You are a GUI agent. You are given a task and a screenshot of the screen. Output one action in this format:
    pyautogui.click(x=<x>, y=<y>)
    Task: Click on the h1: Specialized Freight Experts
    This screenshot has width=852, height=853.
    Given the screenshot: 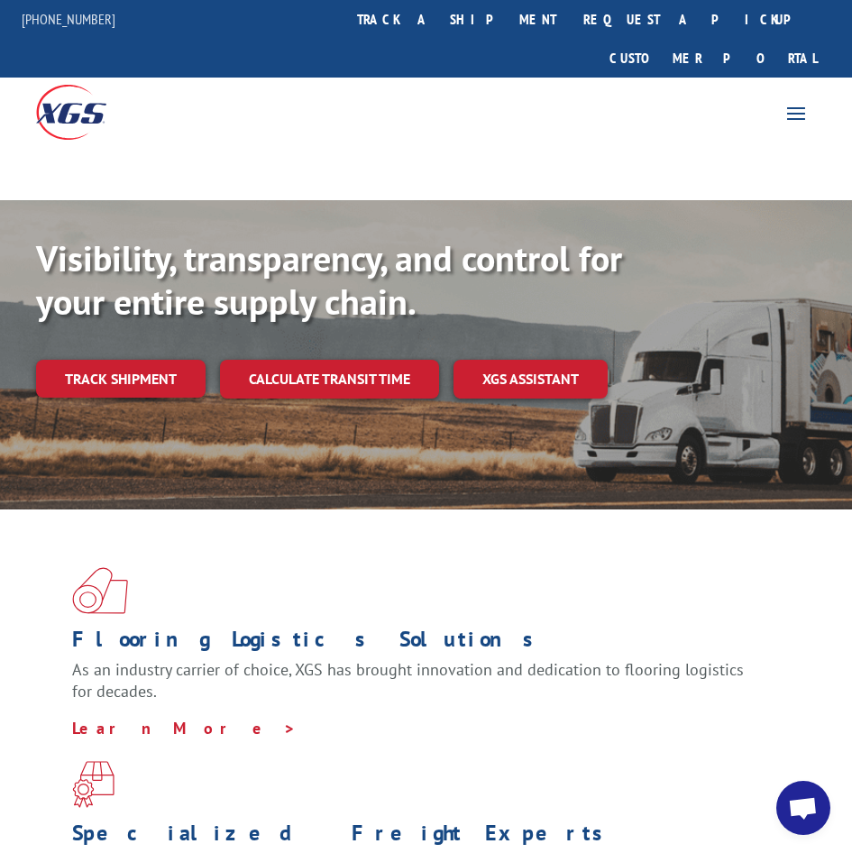 What is the action you would take?
    pyautogui.click(x=419, y=838)
    